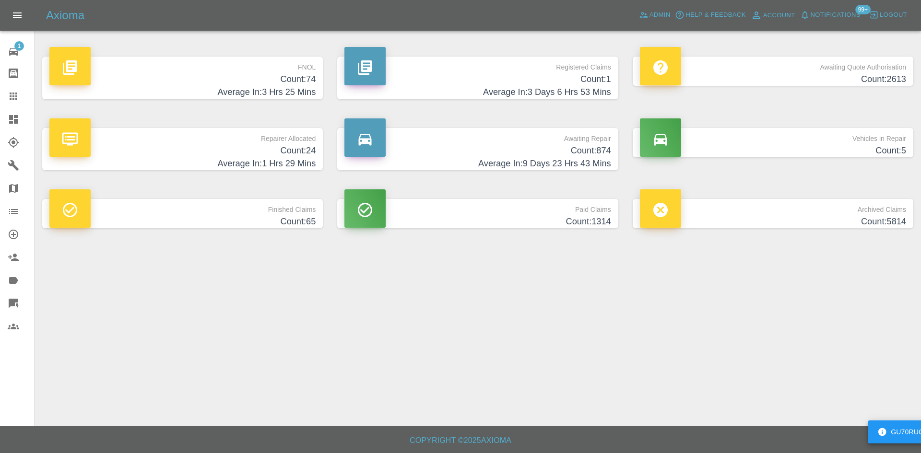  Describe the element at coordinates (772, 213) in the screenshot. I see `a: Archived ClaimsCount:5814` at that location.